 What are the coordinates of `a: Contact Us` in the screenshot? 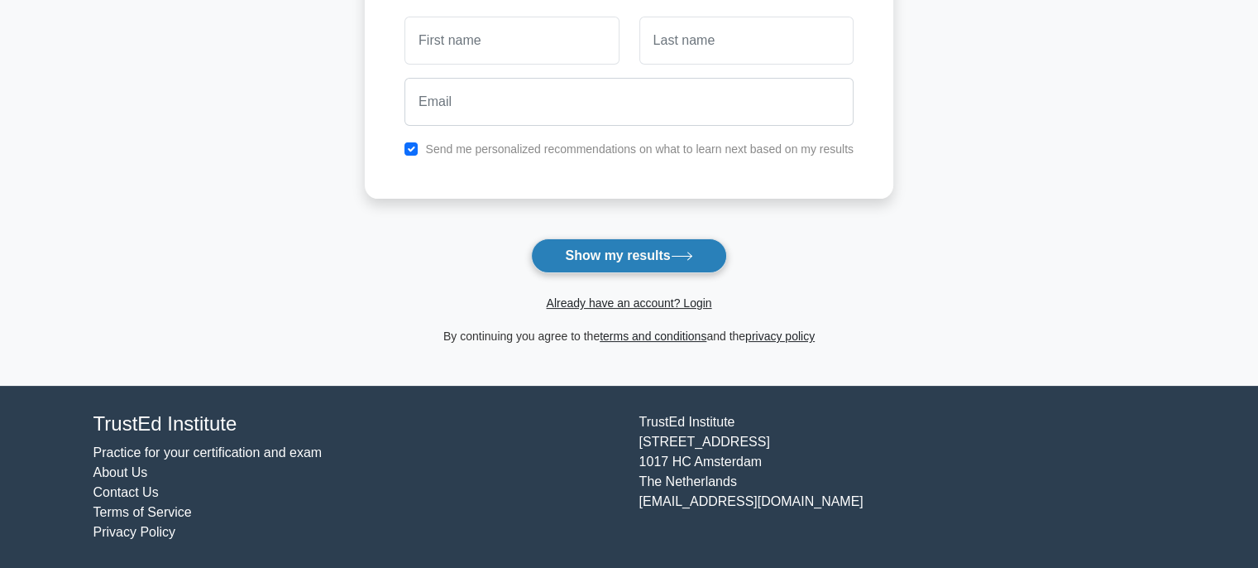 It's located at (126, 491).